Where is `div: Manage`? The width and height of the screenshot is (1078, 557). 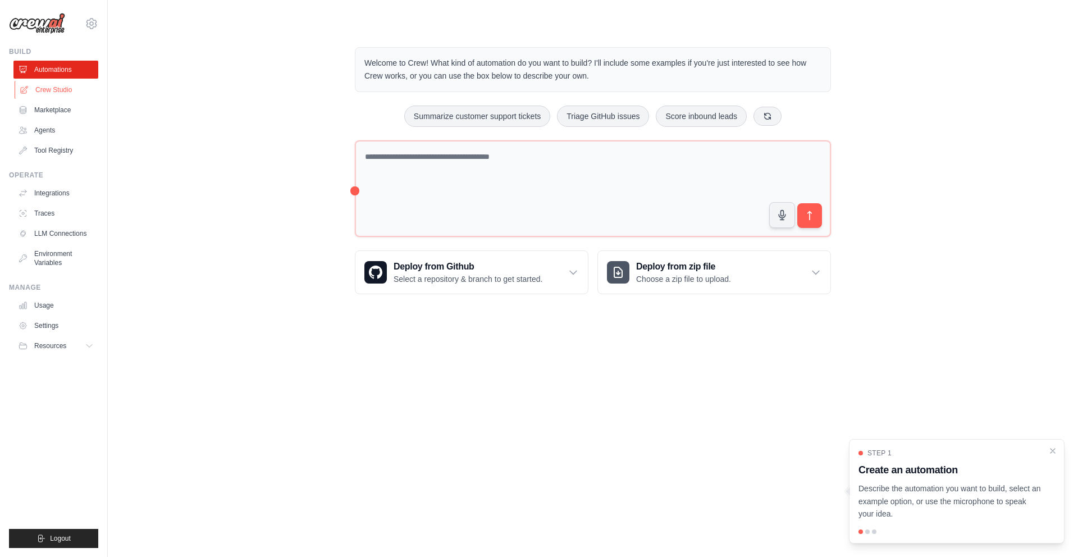 div: Manage is located at coordinates (53, 288).